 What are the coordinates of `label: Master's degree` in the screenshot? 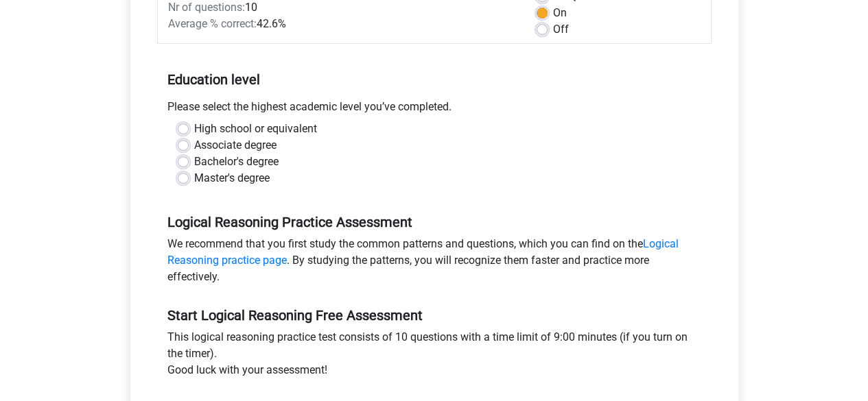 It's located at (232, 178).